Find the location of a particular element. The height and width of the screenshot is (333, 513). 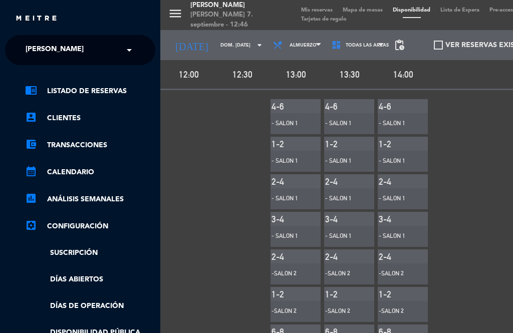

i: settings_applications is located at coordinates (31, 225).